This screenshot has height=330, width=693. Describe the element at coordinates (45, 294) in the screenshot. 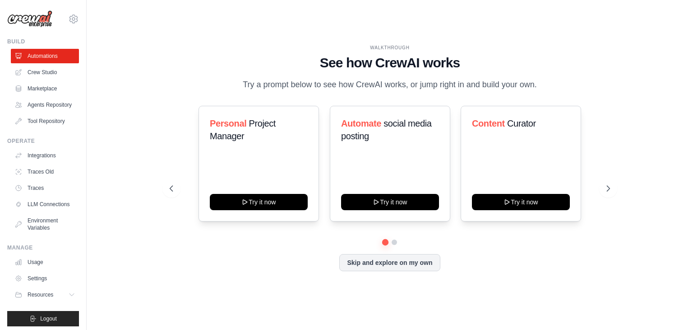

I see `button: Resources` at that location.